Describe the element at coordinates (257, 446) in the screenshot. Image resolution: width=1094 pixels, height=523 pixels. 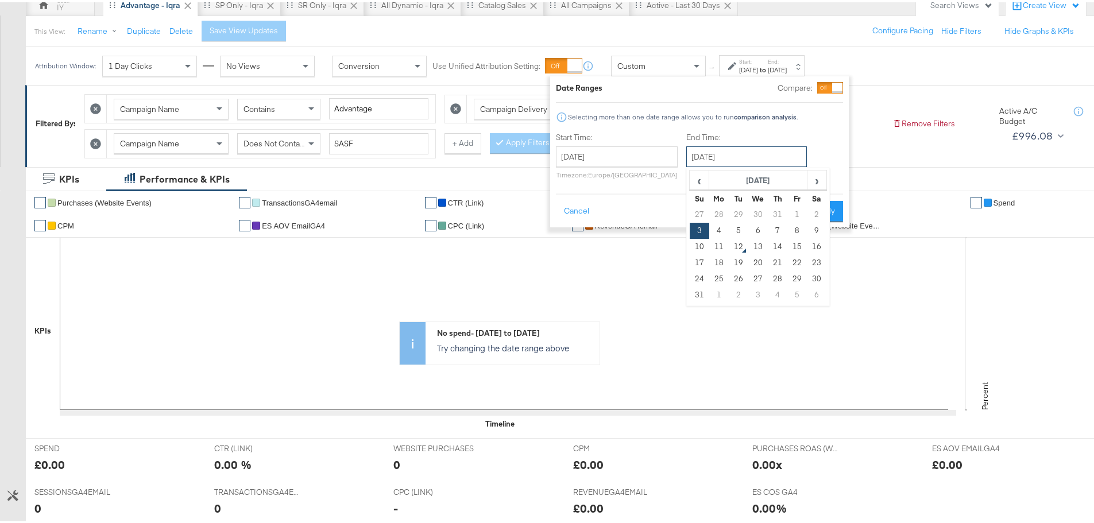
I see `span: CTR (LINK)` at that location.